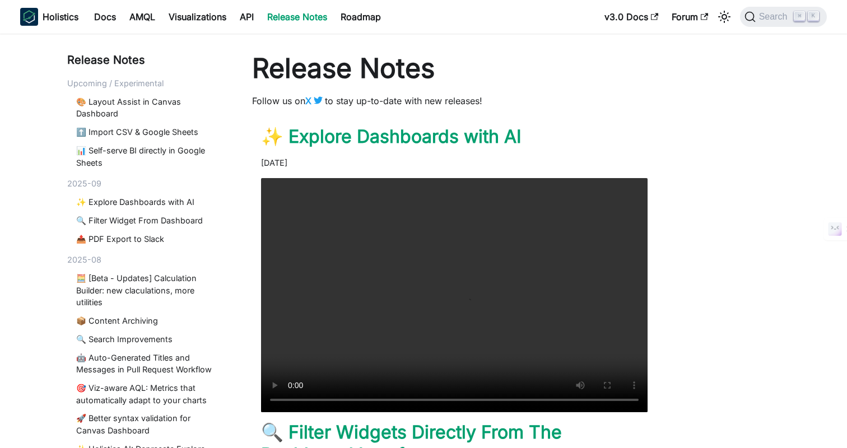 The height and width of the screenshot is (448, 847). I want to click on a: 📦 Content Archiving, so click(148, 321).